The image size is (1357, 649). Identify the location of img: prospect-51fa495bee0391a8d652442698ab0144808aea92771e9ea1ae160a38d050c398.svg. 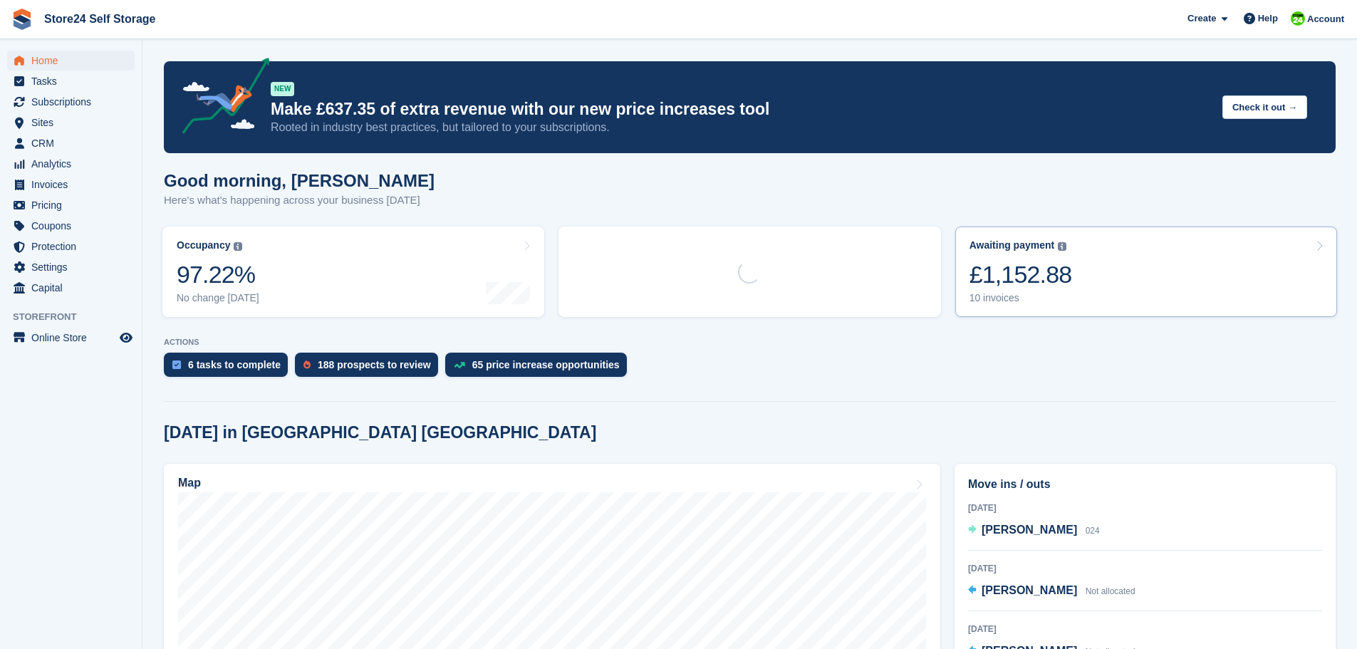
(307, 365).